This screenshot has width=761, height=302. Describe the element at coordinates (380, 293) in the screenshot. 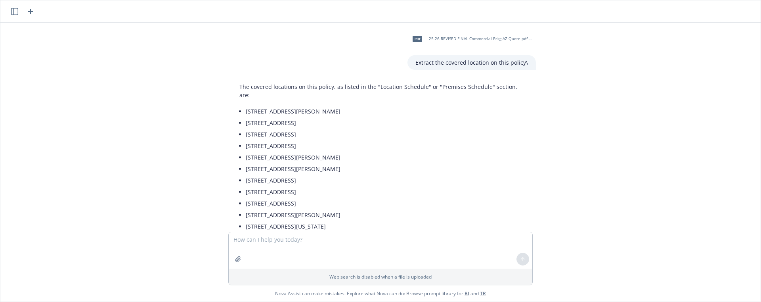

I see `span: Nova Assist can make mistakes. Explore what Nova can do: Browse prompt library for and` at that location.